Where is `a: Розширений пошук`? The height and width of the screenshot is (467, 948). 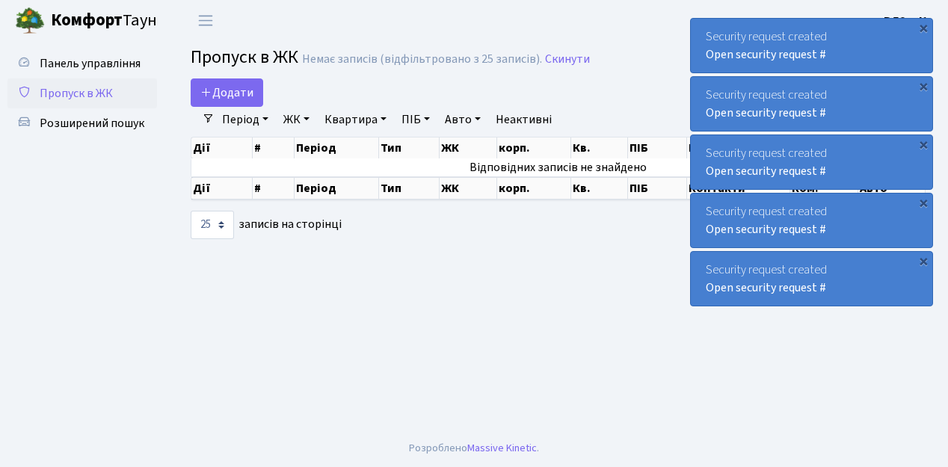
a: Розширений пошук is located at coordinates (82, 123).